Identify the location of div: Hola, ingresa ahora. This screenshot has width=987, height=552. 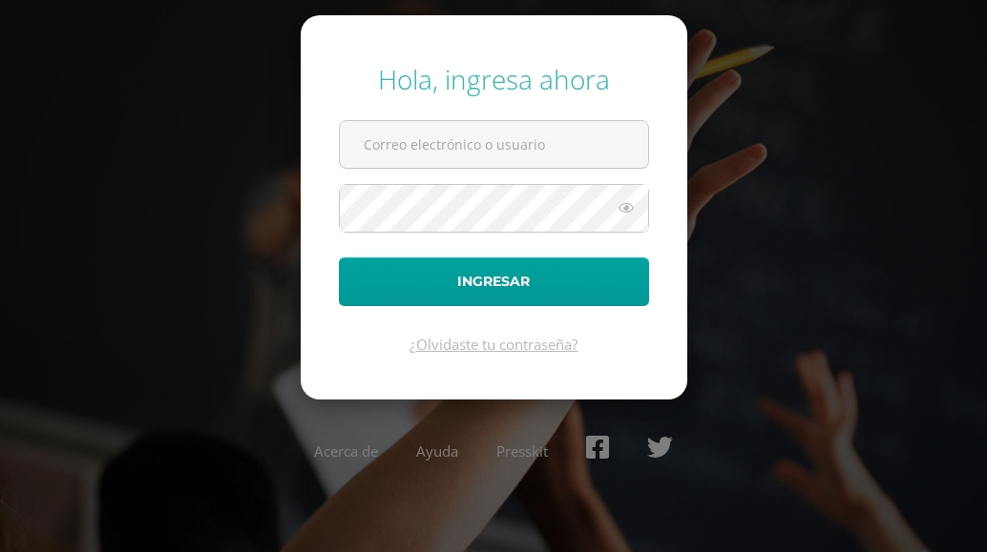
(493, 80).